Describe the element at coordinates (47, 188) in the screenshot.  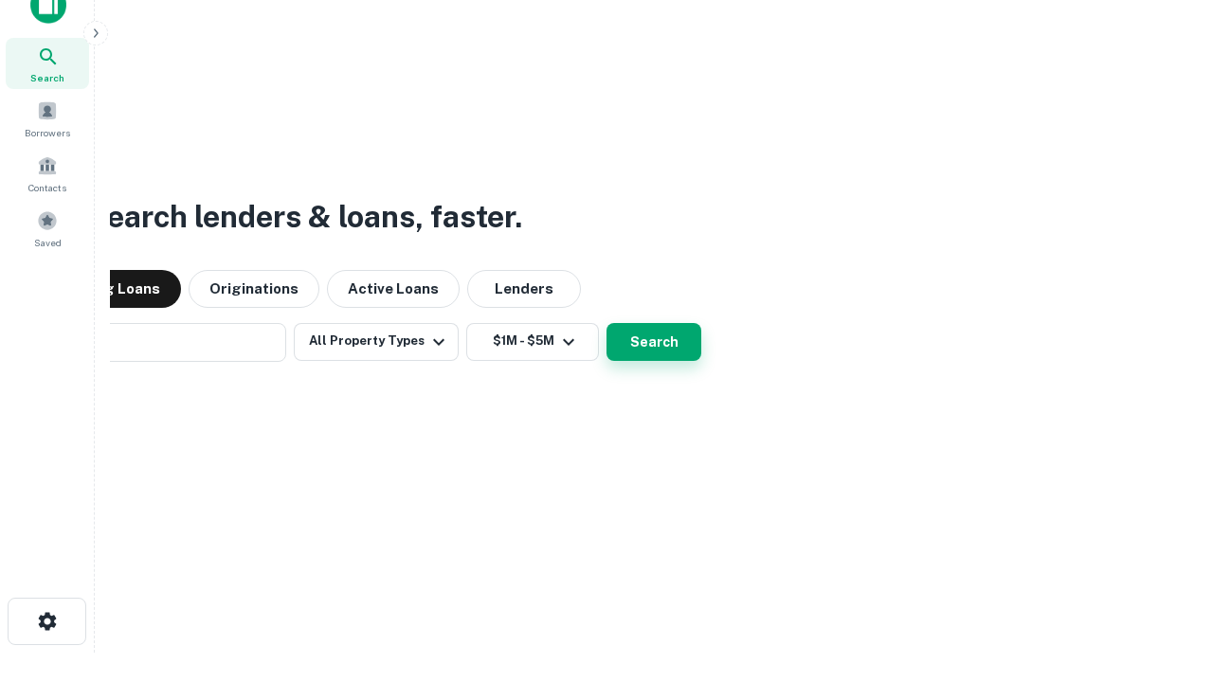
I see `span: Contacts` at that location.